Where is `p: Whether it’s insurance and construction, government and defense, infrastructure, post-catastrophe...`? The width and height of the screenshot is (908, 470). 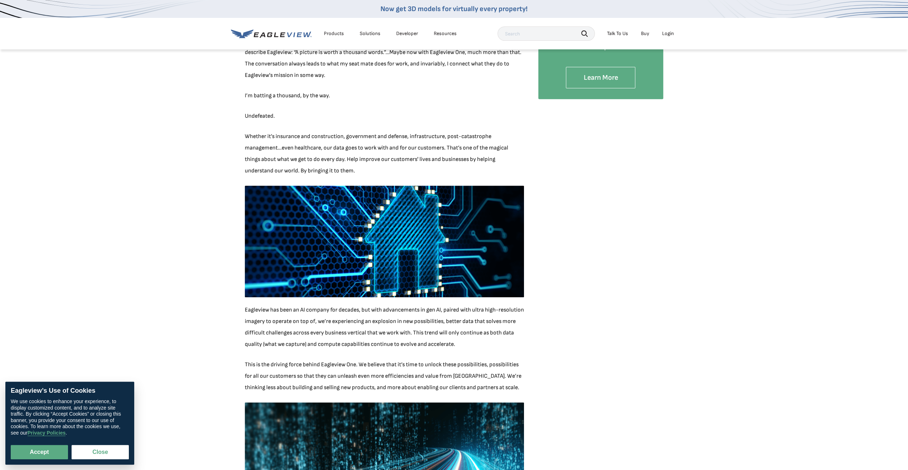 p: Whether it’s insurance and construction, government and defense, infrastructure, post-catastrophe... is located at coordinates (385, 154).